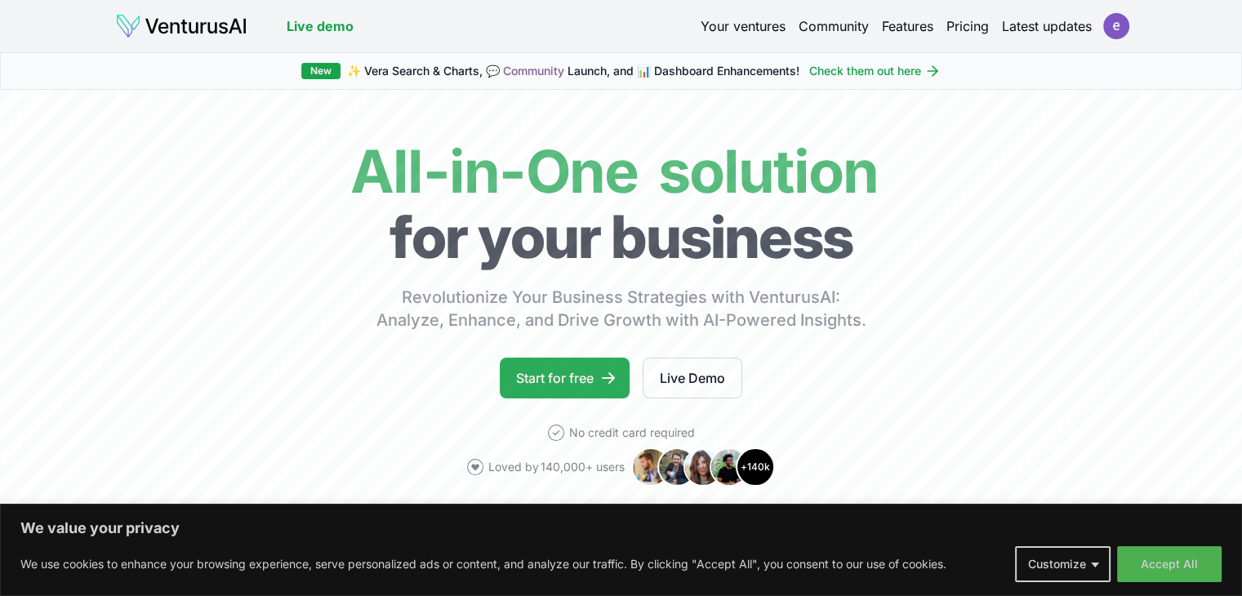  What do you see at coordinates (677, 467) in the screenshot?
I see `img: Avatar 2` at bounding box center [677, 467].